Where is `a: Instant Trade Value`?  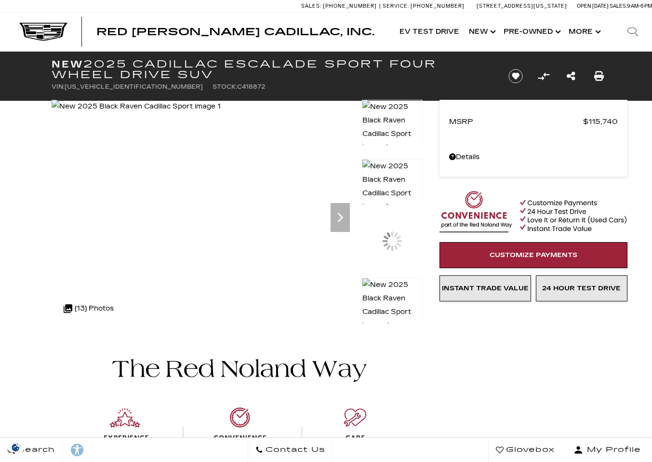
a: Instant Trade Value is located at coordinates (485, 288).